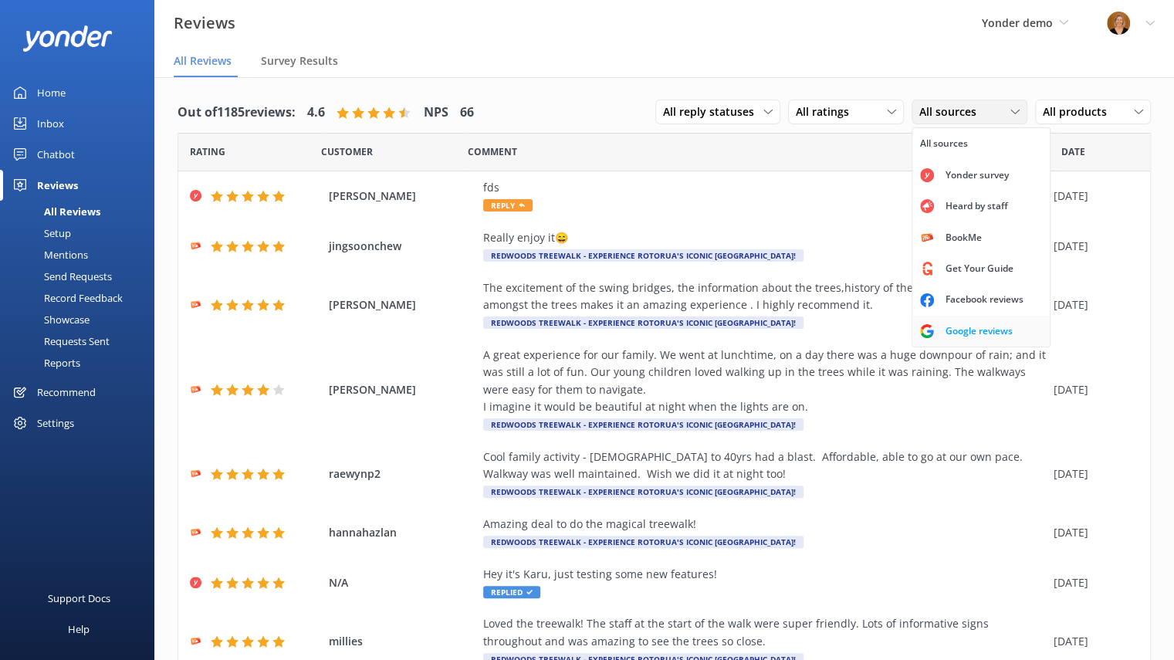  Describe the element at coordinates (202, 61) in the screenshot. I see `span: All Reviews` at that location.